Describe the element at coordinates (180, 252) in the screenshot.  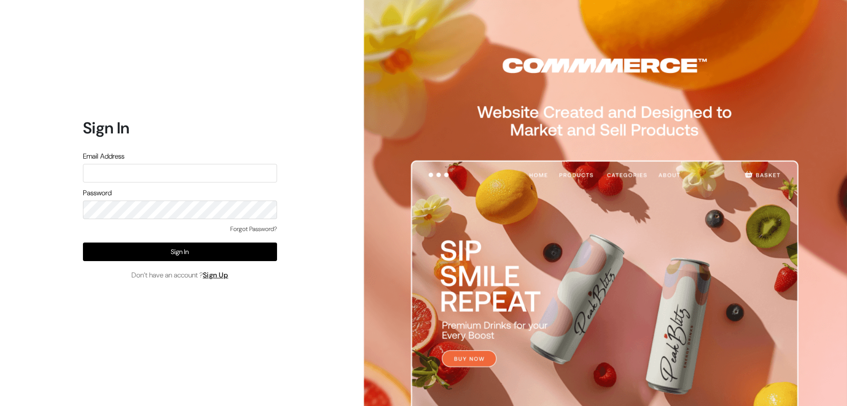
I see `button: Sign In` at that location.